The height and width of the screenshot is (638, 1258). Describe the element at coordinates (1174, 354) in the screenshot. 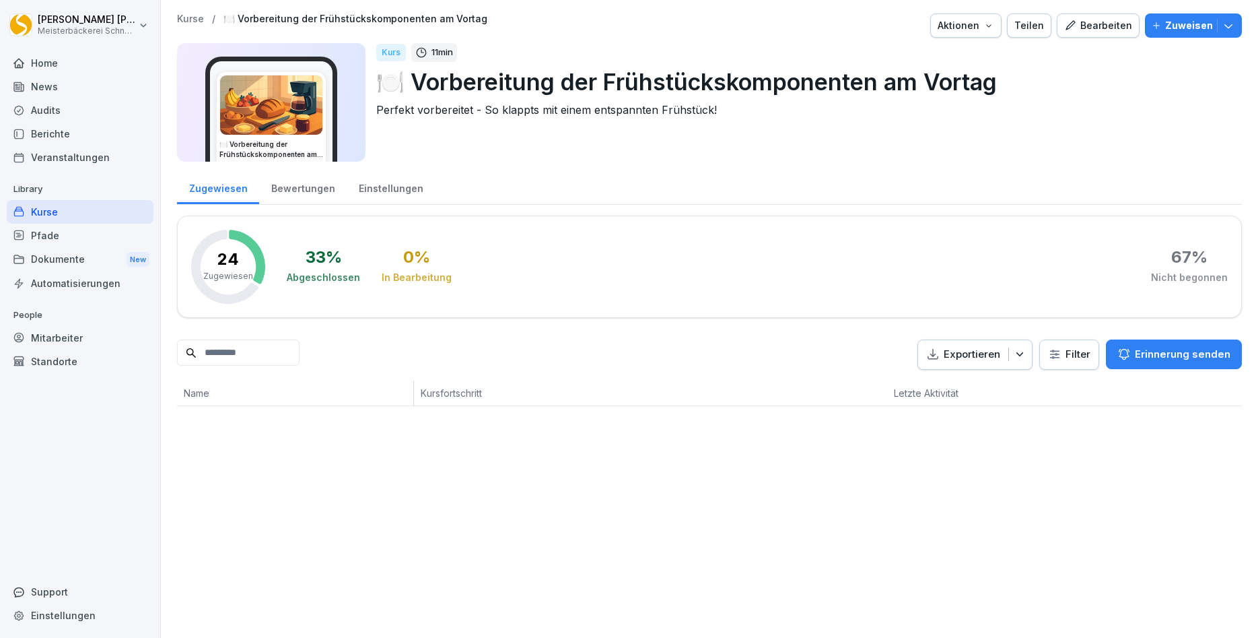

I see `button: Erinnerung senden` at that location.